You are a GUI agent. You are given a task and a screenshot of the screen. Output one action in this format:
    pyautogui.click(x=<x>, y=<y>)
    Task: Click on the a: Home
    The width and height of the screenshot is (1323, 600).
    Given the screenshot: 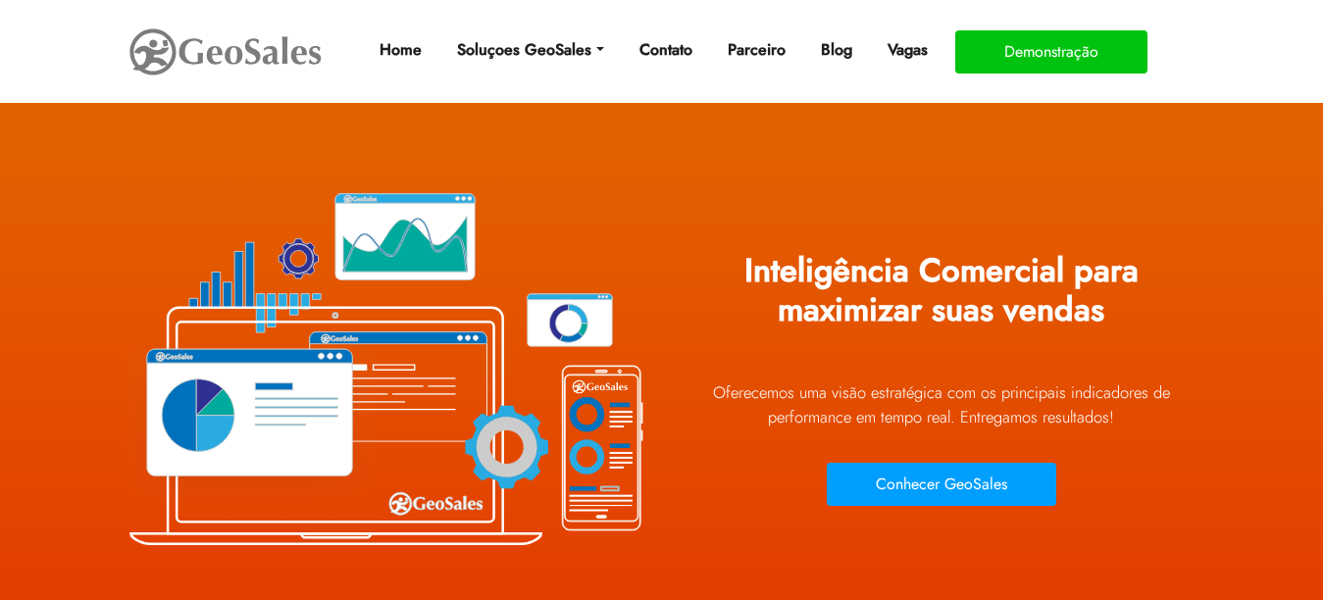 What is the action you would take?
    pyautogui.click(x=400, y=50)
    